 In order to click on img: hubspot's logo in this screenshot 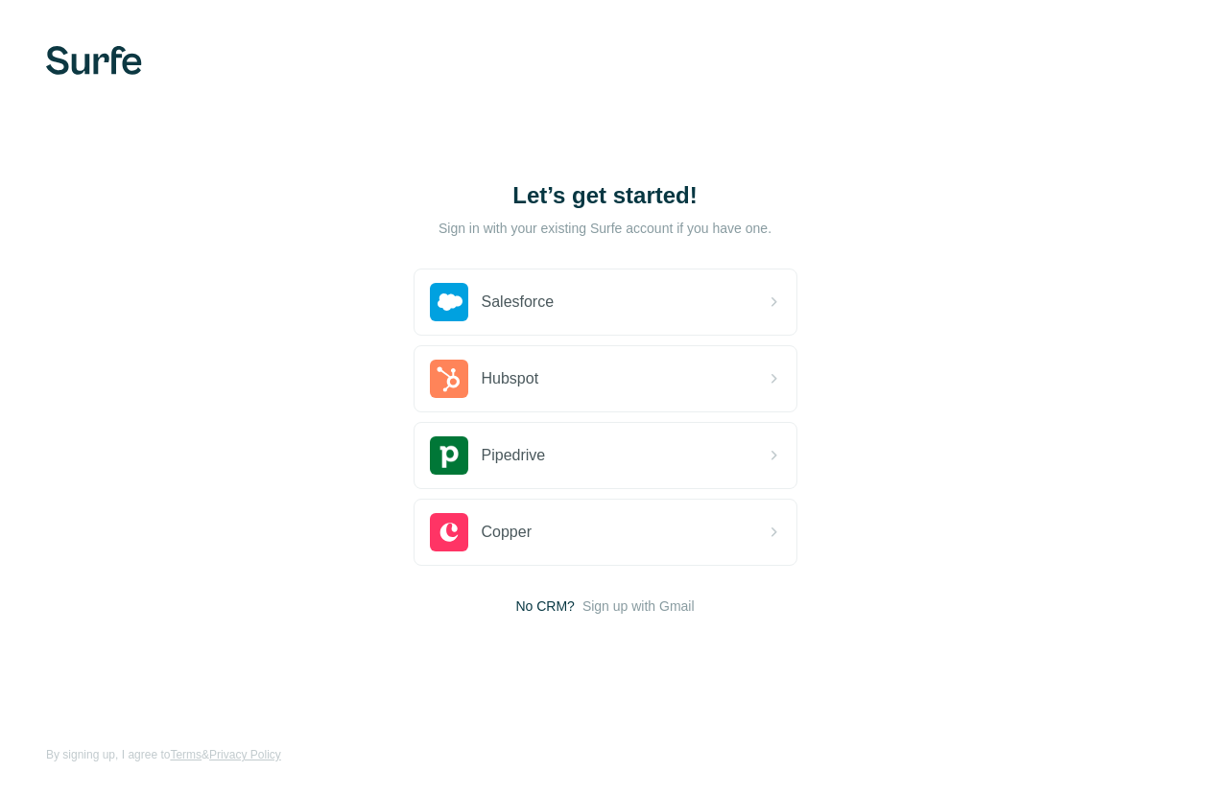, I will do `click(449, 379)`.